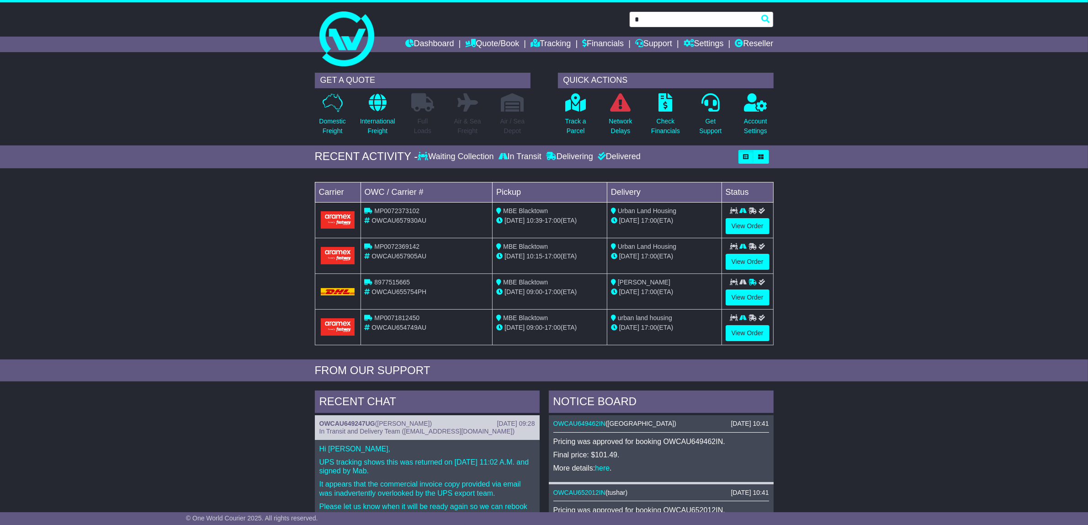 The width and height of the screenshot is (1088, 525). I want to click on p: International Freight, so click(378, 126).